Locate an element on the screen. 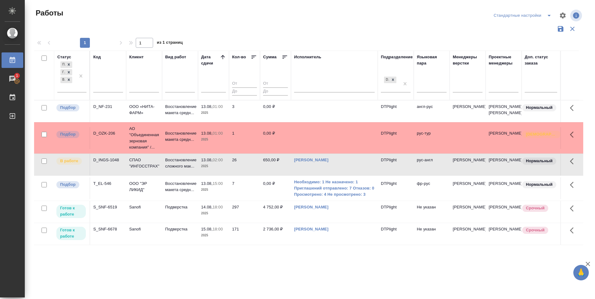 Image resolution: width=595 pixels, height=299 pixels. div: T_EL-546 is located at coordinates (108, 184).